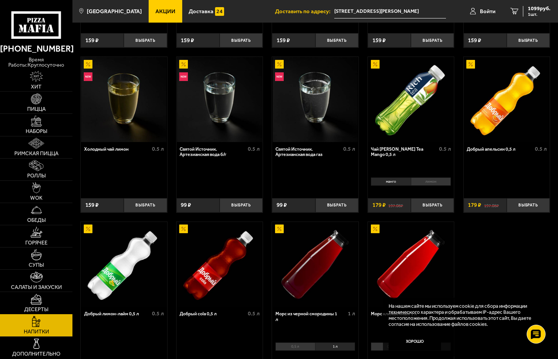 This screenshot has width=558, height=359. I want to click on span: улица Лёни Голикова, 7, so click(390, 11).